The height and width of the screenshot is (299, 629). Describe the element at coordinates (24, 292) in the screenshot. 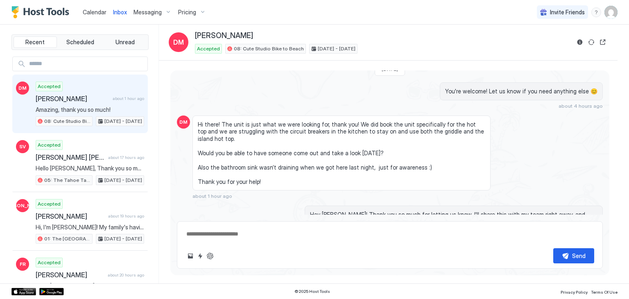

I see `div: App Store` at that location.